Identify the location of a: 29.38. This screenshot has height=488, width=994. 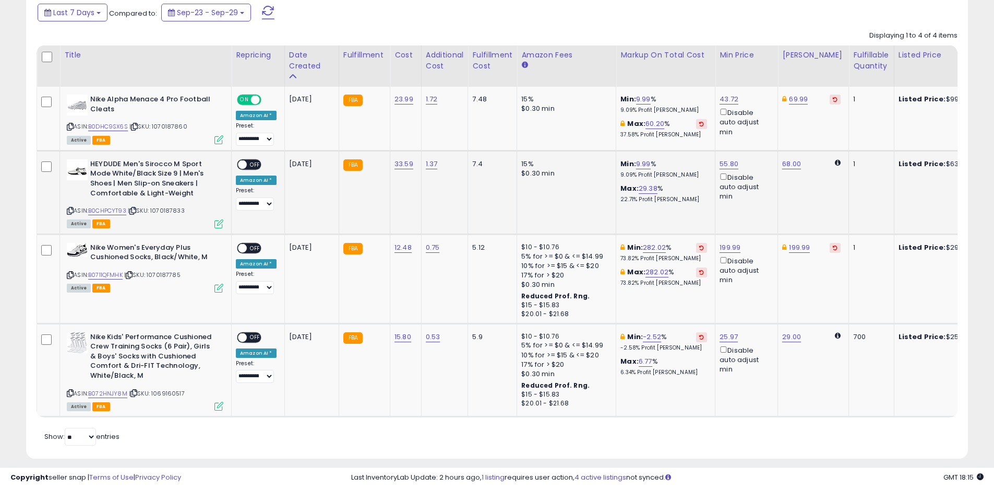
(648, 188).